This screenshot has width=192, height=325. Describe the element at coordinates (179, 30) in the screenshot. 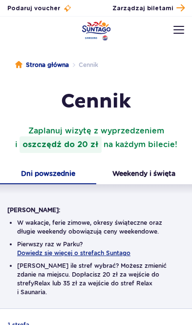

I see `img: Open menu` at that location.